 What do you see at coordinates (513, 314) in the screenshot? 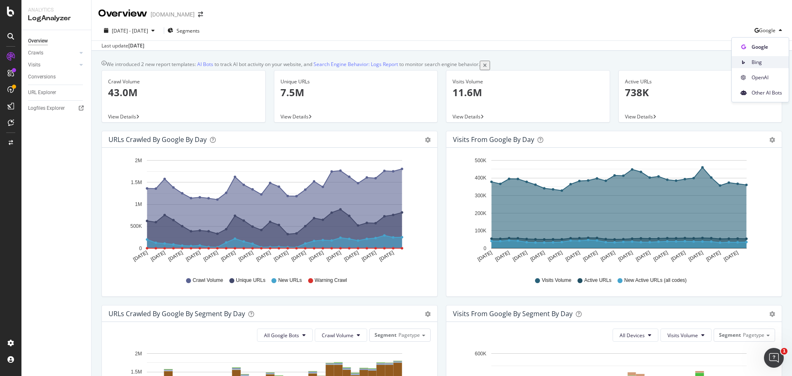
I see `div: Visits from Google By Segment By Day` at bounding box center [513, 314].